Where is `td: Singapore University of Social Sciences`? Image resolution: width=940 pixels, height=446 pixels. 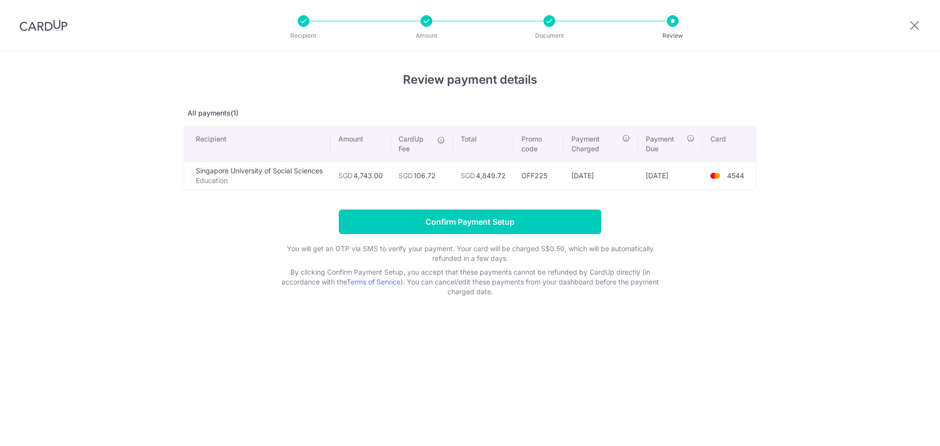
td: Singapore University of Social Sciences is located at coordinates (257, 175).